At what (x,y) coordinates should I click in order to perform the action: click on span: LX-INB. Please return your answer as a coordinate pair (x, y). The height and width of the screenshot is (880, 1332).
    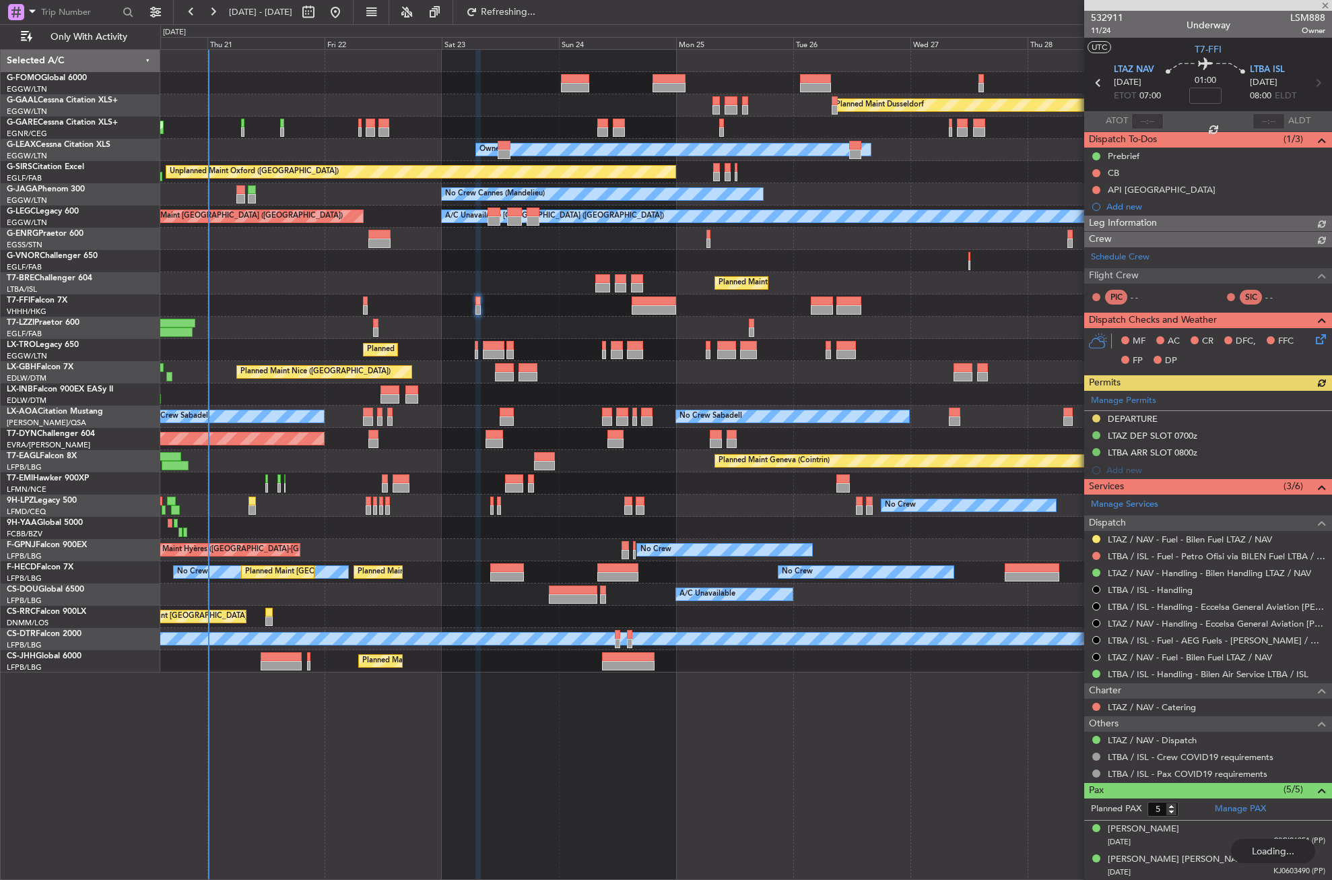
    Looking at the image, I should click on (20, 389).